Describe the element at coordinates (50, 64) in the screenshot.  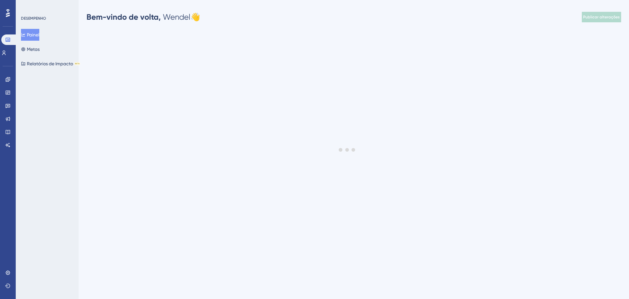
I see `button: Relatórios de ImpactoBETA` at that location.